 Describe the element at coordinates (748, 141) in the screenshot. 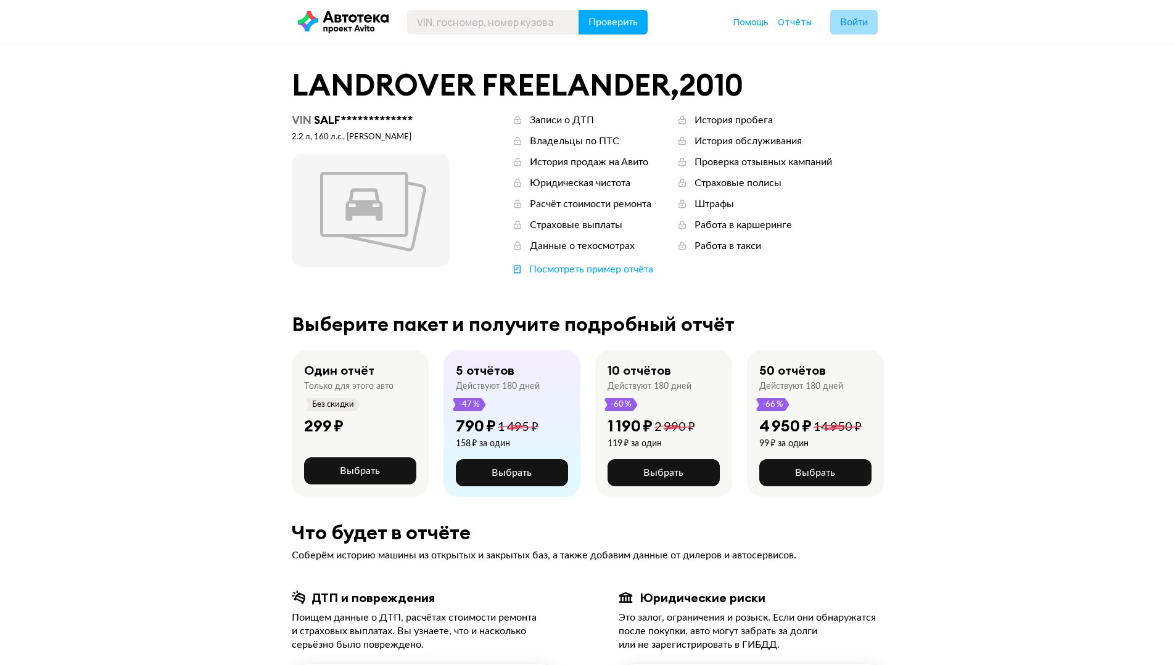

I see `div: История обслуживания` at that location.